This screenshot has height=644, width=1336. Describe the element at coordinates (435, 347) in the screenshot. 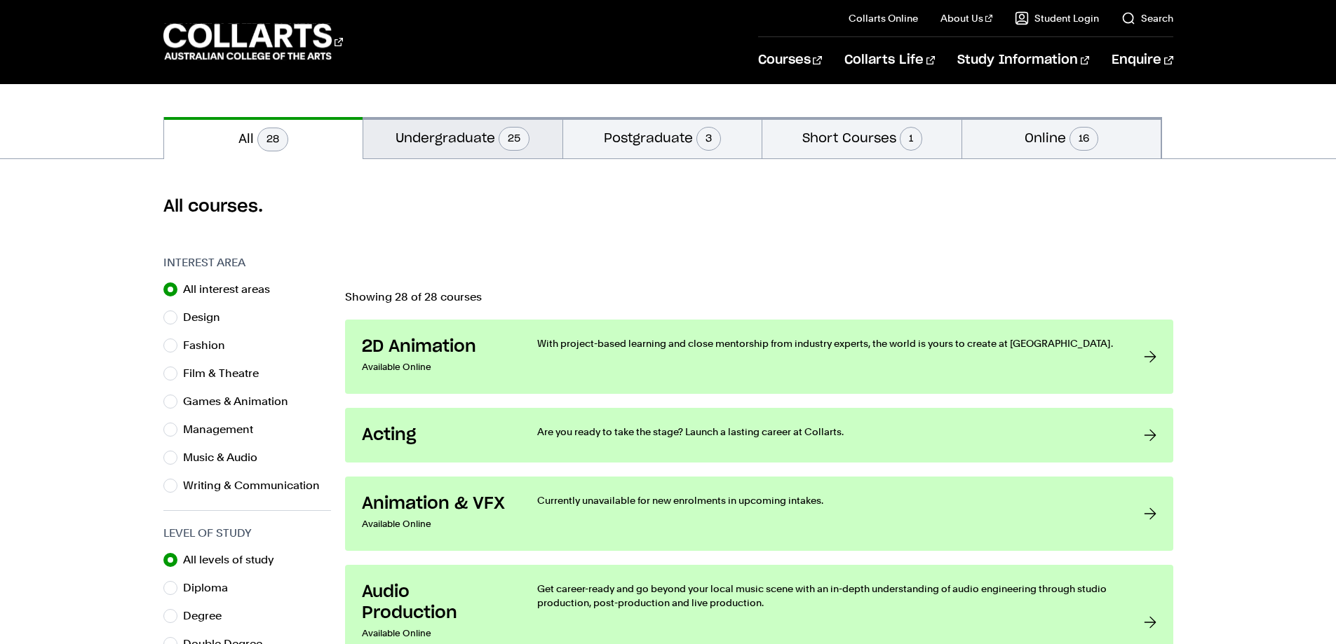

I see `h3: 2D Animation` at that location.